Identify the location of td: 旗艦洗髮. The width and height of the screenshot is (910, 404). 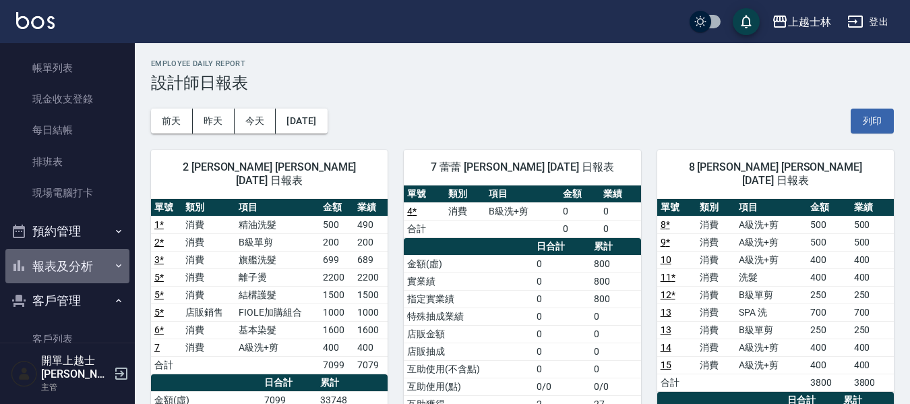
(277, 260).